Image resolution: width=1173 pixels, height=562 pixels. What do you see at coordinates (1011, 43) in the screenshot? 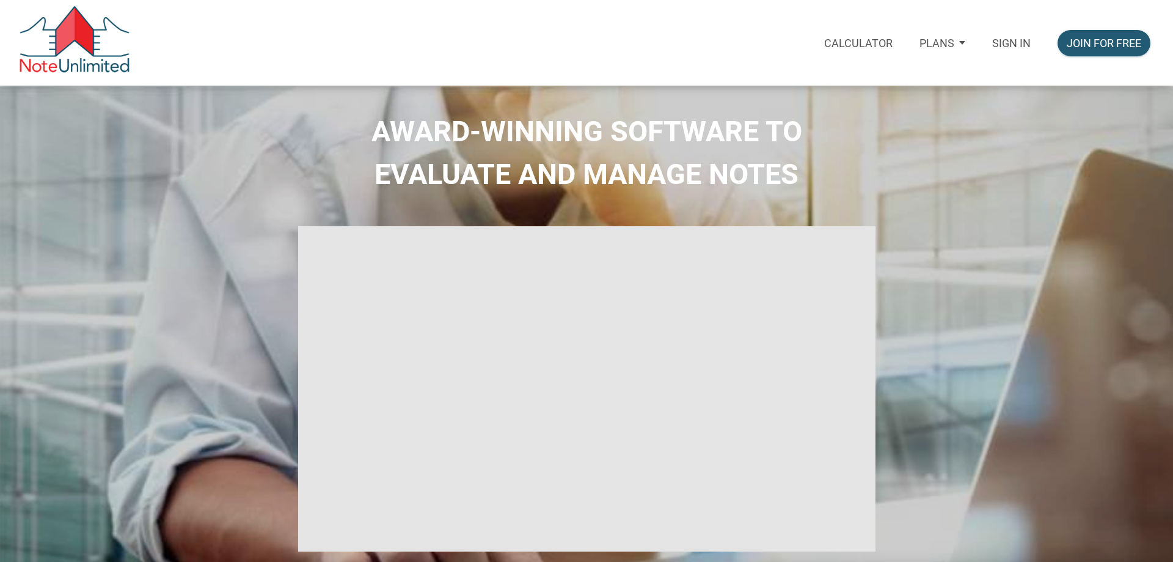
I see `a: Sign in` at bounding box center [1011, 43].